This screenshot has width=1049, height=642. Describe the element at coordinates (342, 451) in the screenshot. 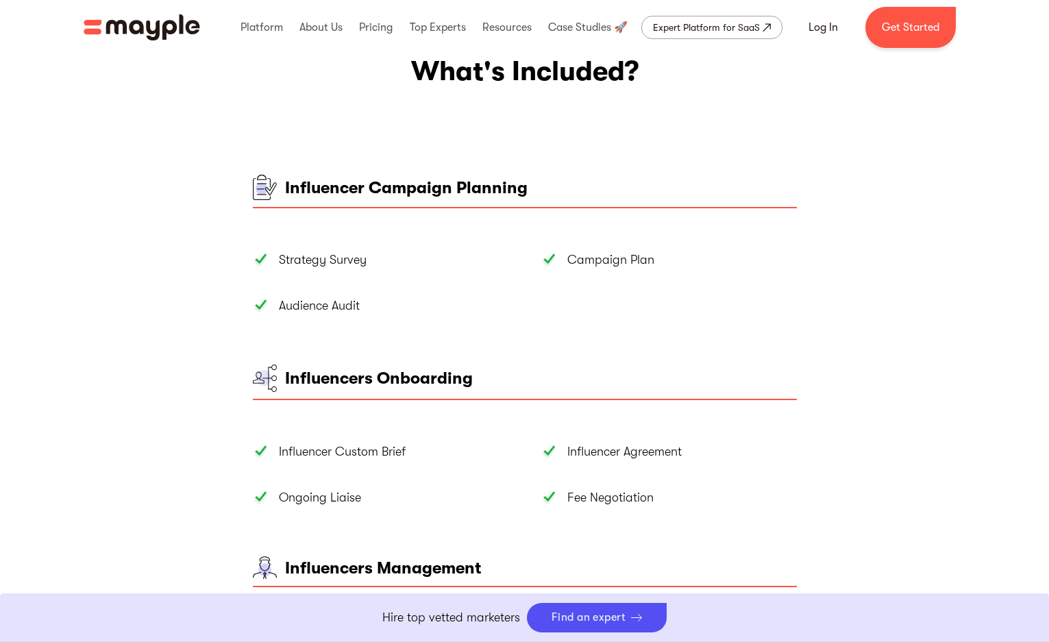

I see `p: Influencer Custom Brief` at that location.